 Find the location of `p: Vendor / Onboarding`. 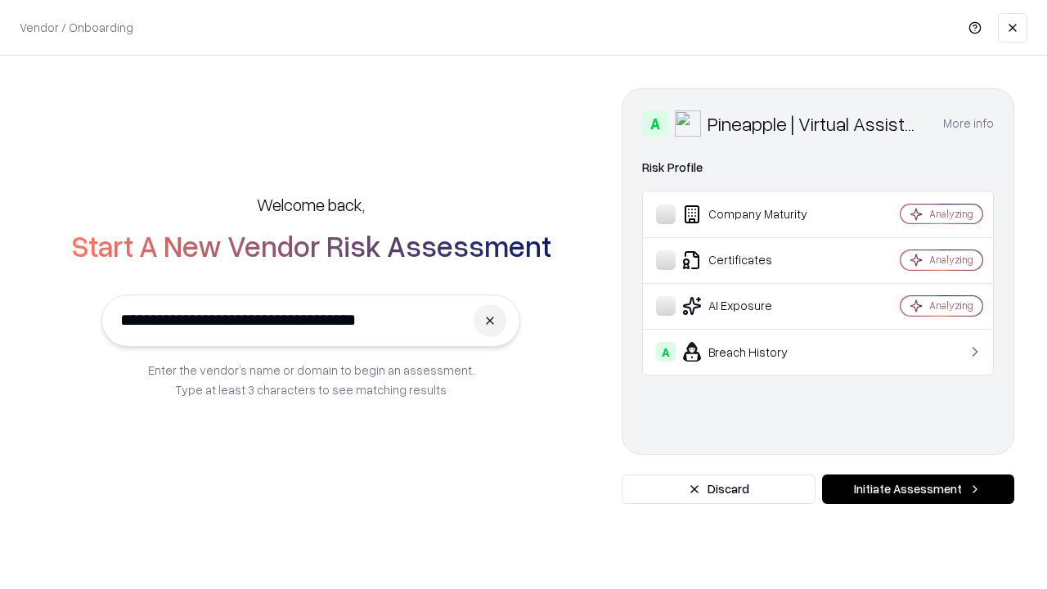

p: Vendor / Onboarding is located at coordinates (76, 27).